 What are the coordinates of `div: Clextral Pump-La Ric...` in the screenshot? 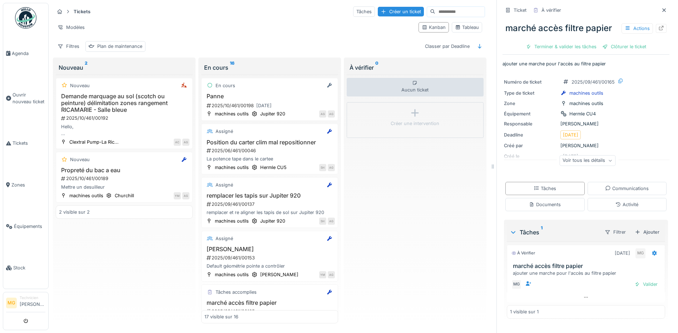 It's located at (94, 142).